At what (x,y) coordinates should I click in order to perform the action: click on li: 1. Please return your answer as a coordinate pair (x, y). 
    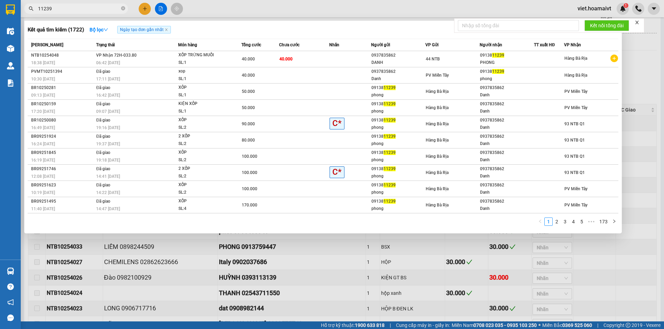
    Looking at the image, I should click on (548, 222).